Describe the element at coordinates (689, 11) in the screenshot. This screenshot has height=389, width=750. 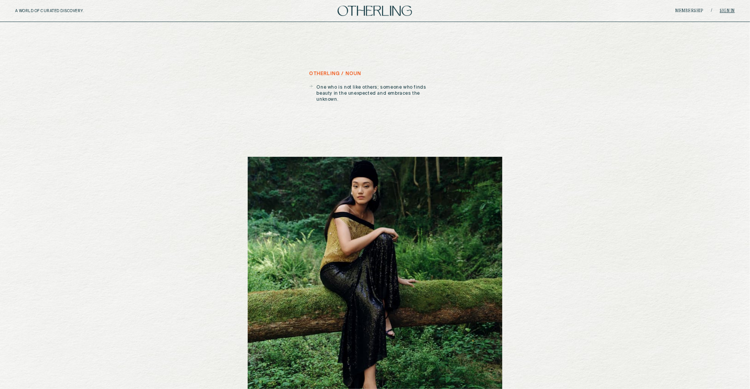
I see `a: Membership` at that location.